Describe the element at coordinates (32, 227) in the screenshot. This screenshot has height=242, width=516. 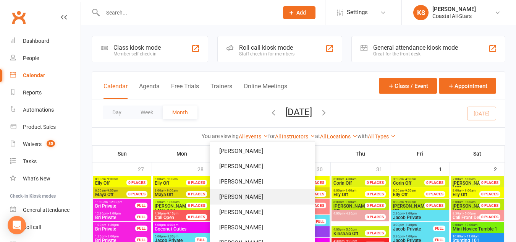
I see `div: Roll call` at that location.